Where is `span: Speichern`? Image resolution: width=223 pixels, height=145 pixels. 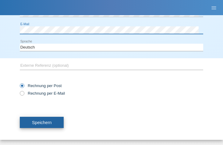
span: Speichern is located at coordinates (42, 123).